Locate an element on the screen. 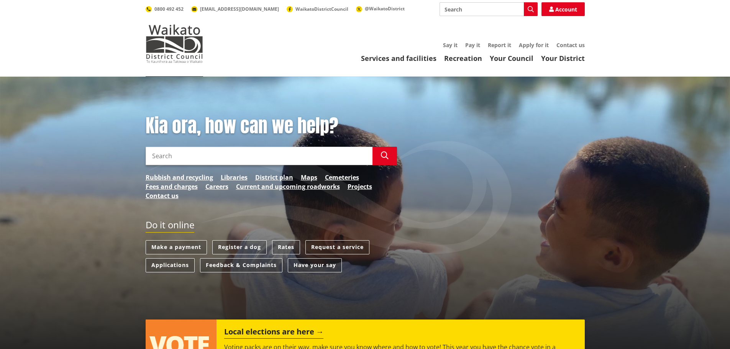  a: Have your say is located at coordinates (314, 265).